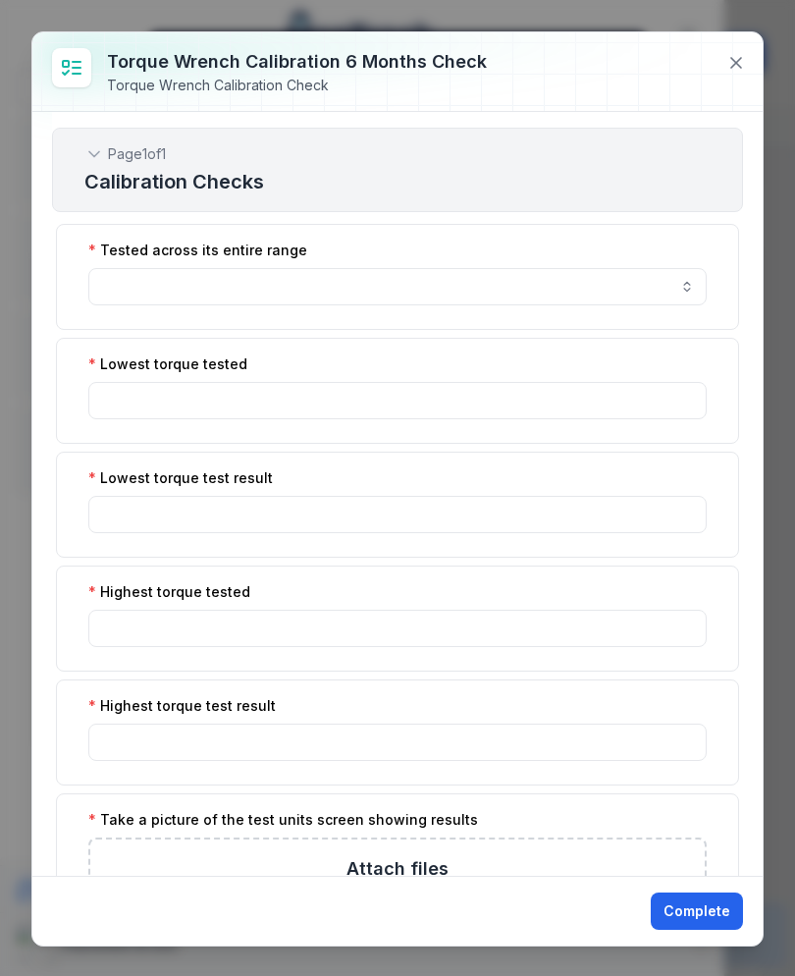  Describe the element at coordinates (697, 911) in the screenshot. I see `button: Complete` at that location.